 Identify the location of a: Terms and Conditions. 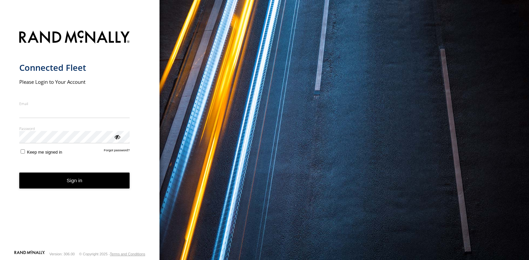
(128, 254).